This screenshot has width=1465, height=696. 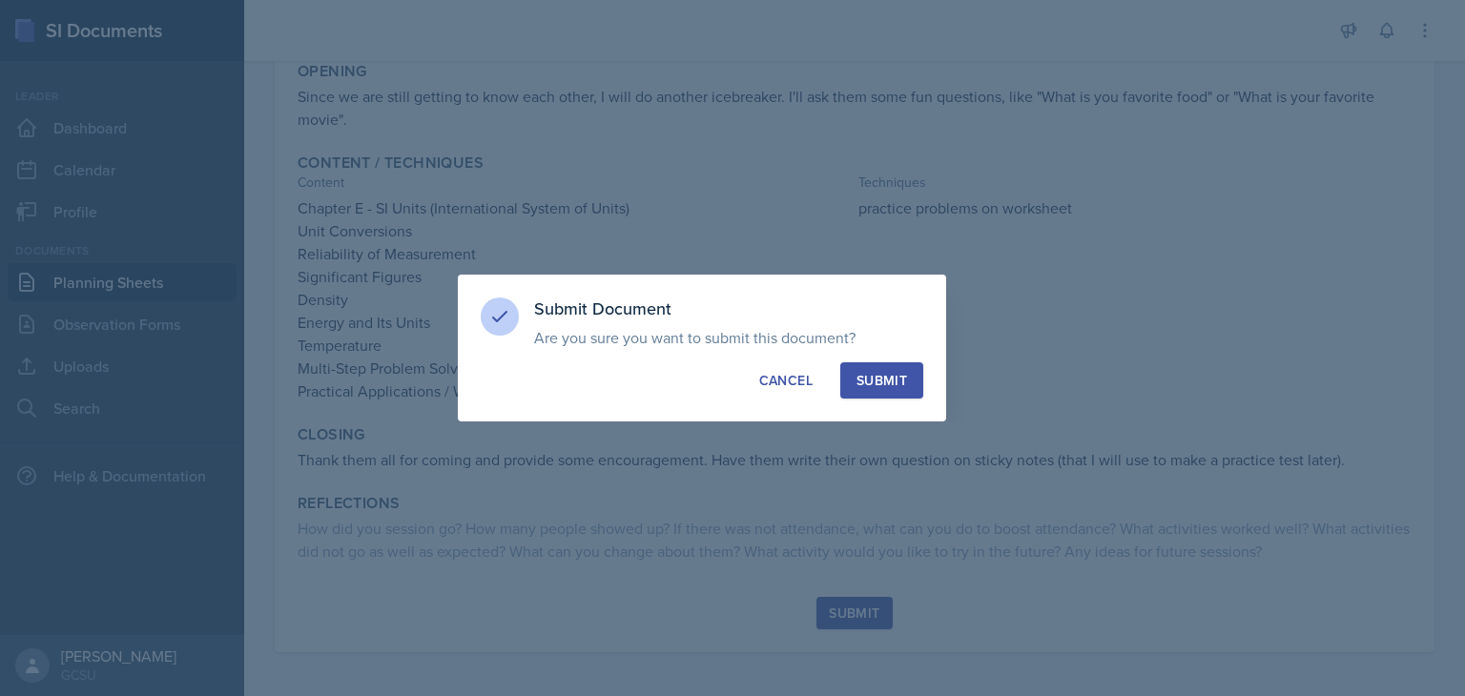 What do you see at coordinates (786, 381) in the screenshot?
I see `div: Cancel` at bounding box center [786, 381].